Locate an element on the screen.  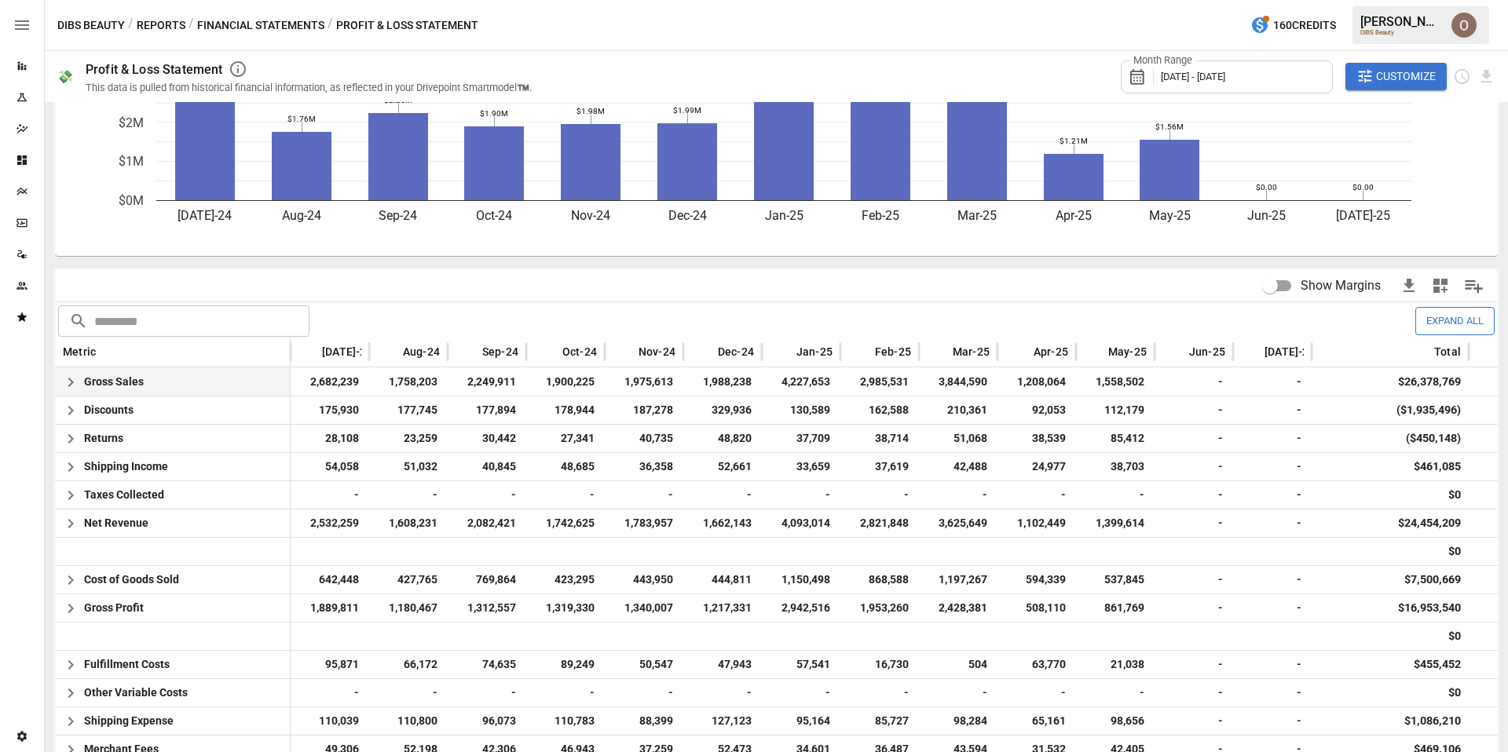
span: Oct-24 is located at coordinates (580, 352).